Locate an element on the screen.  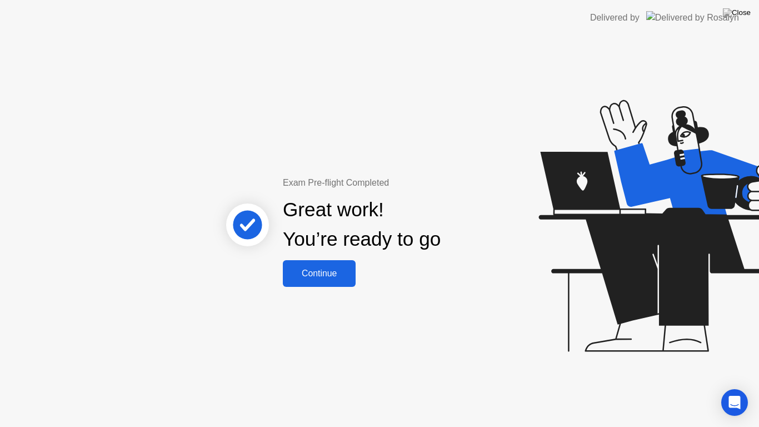
img: Close is located at coordinates (737, 13).